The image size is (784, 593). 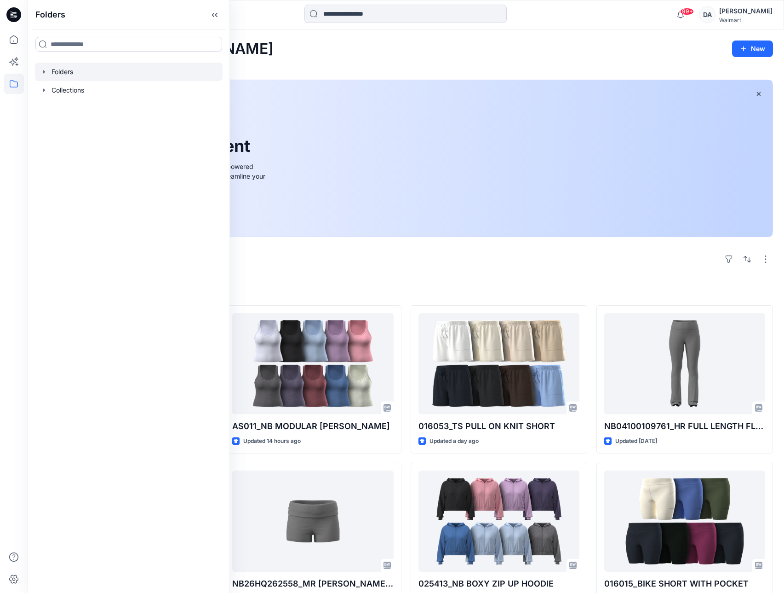 I want to click on button: New, so click(x=753, y=49).